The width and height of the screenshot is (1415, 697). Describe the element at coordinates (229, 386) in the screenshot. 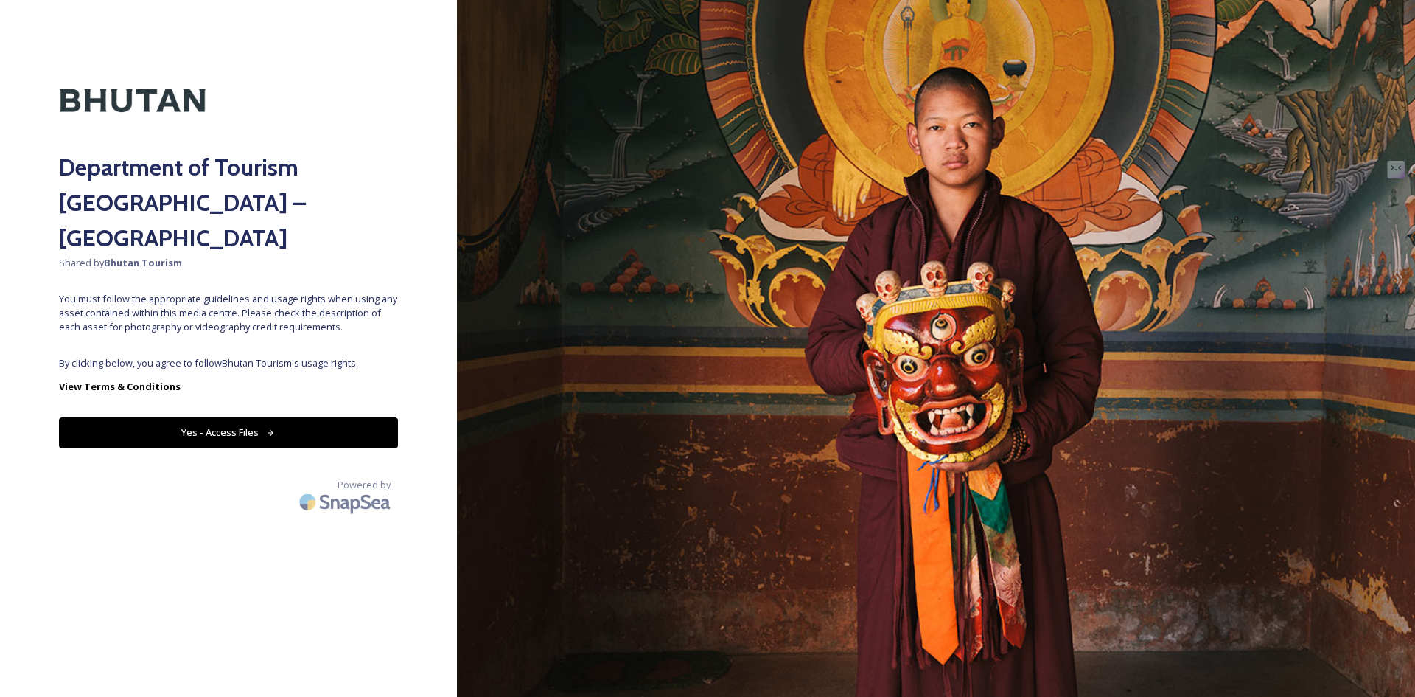

I see `a: View Terms & Conditions` at that location.